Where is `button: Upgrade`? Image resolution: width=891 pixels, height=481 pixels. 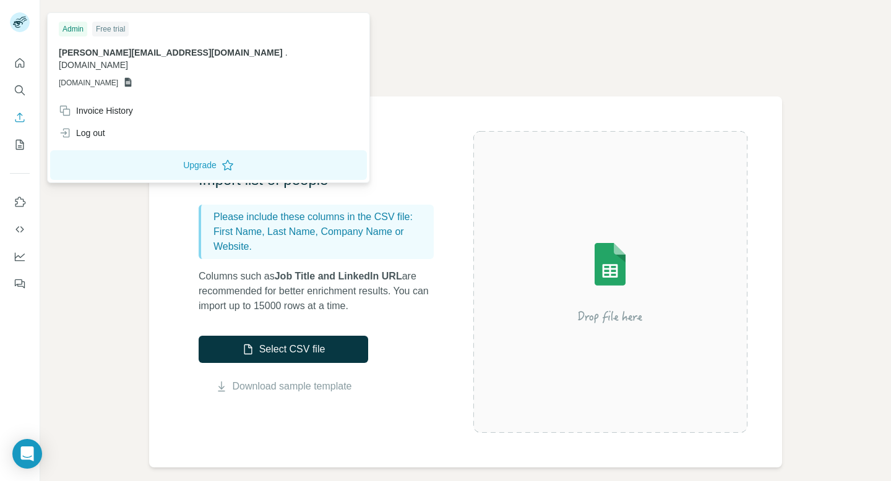
button: Upgrade is located at coordinates (208, 165).